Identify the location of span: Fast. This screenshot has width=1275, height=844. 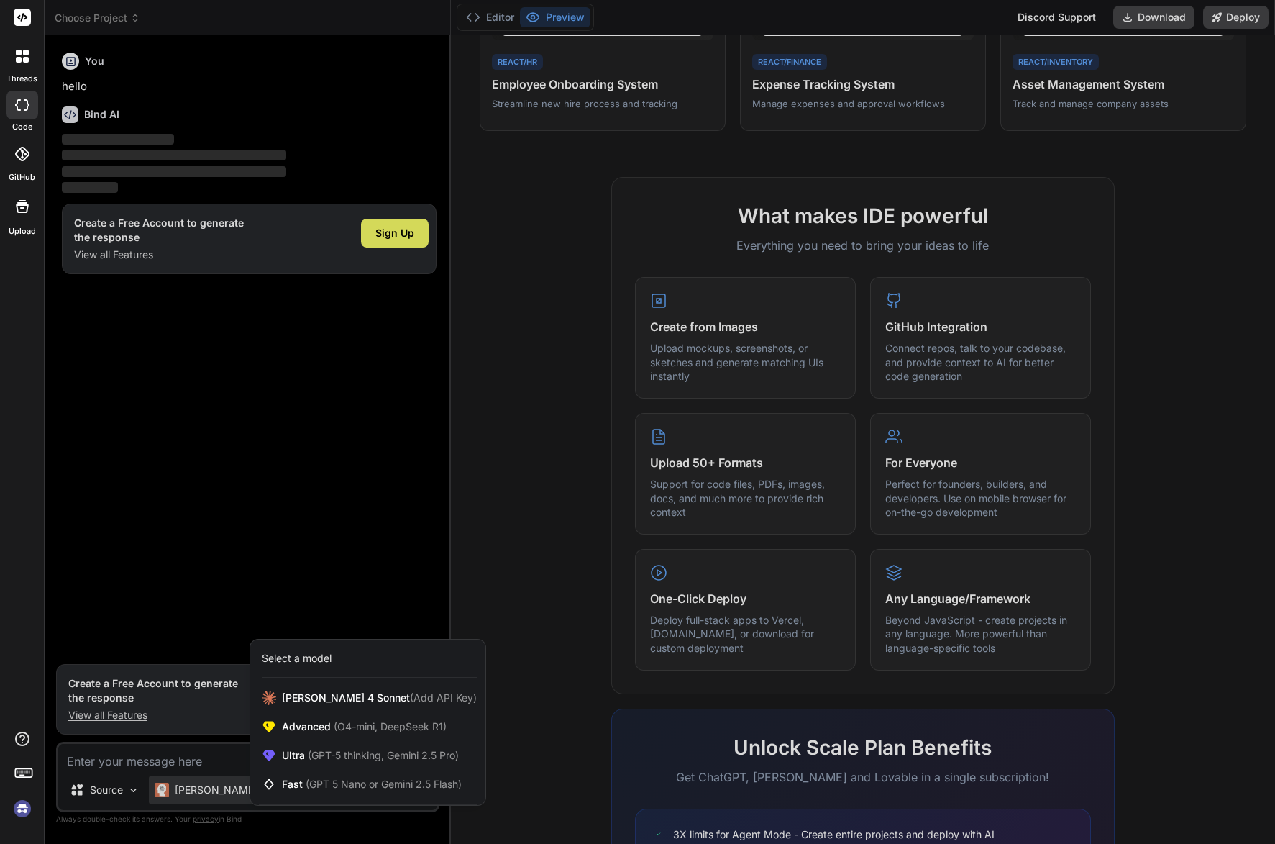
(372, 784).